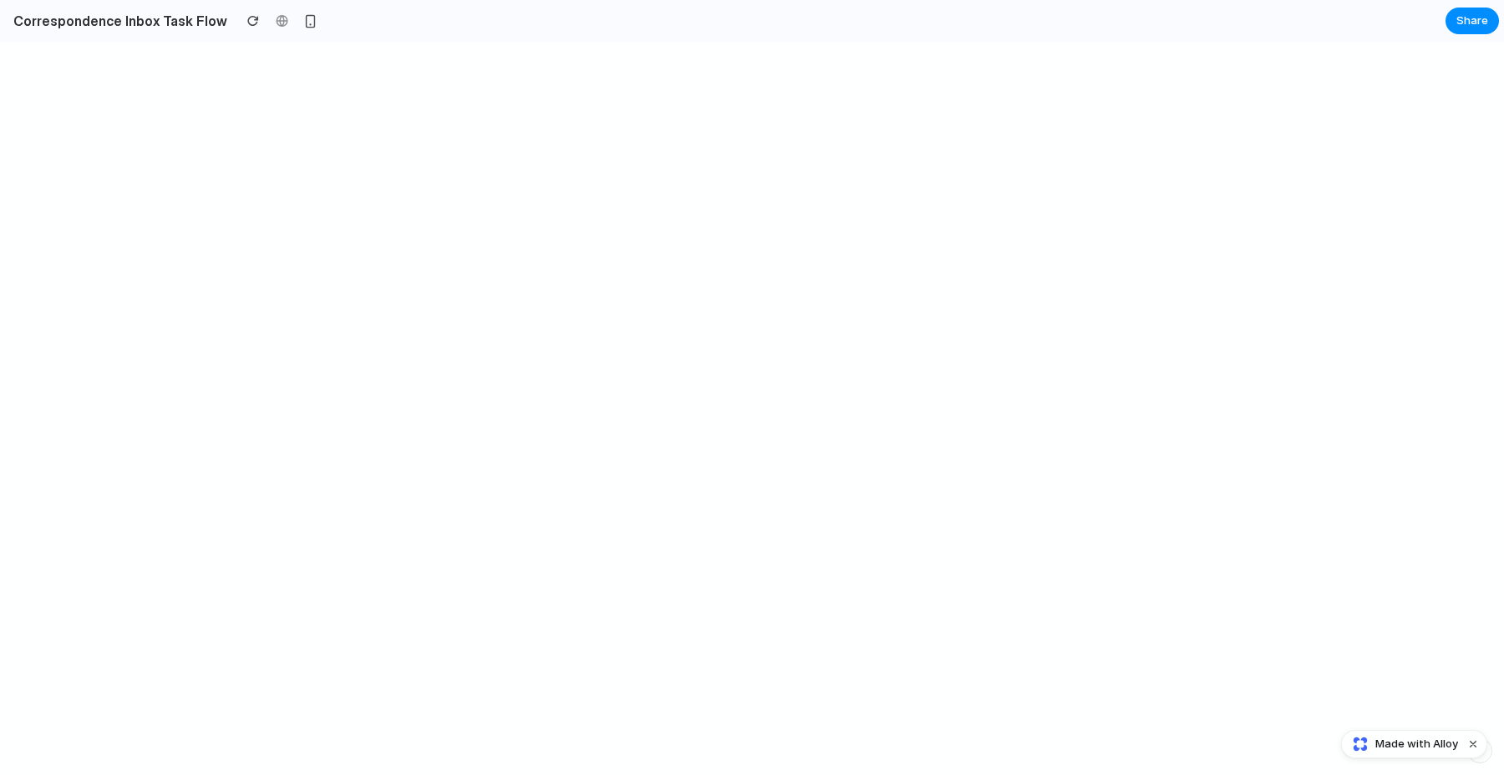  Describe the element at coordinates (1416, 744) in the screenshot. I see `span: Made with Alloy` at that location.